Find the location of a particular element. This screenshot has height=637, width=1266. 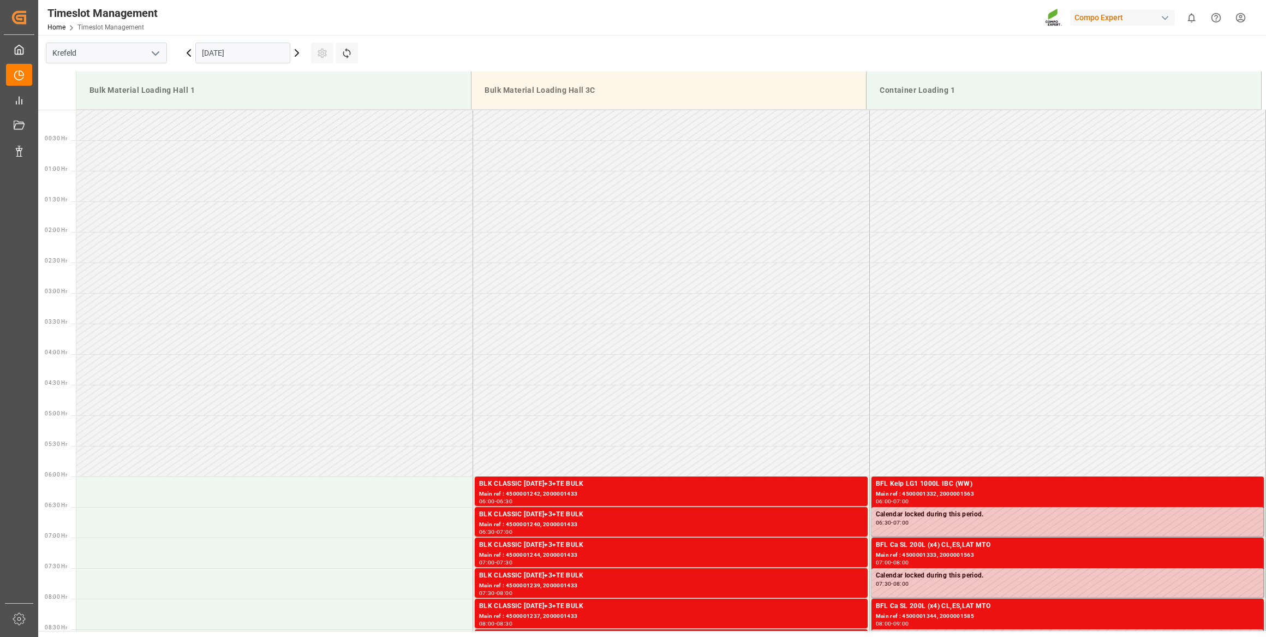

div: Main ref : 4500001237, 2000001433 is located at coordinates (671, 616).